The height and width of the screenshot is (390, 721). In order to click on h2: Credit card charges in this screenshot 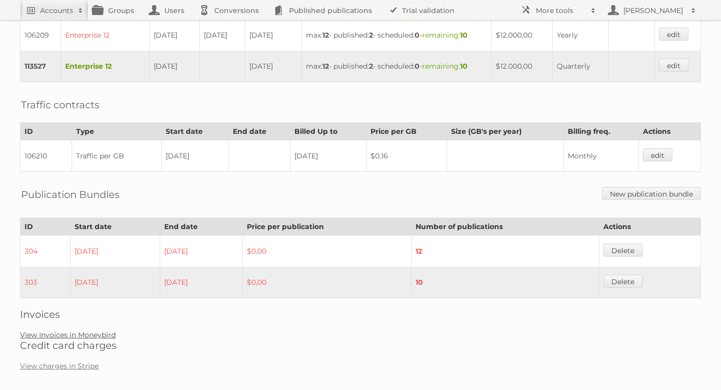, I will do `click(361, 345)`.